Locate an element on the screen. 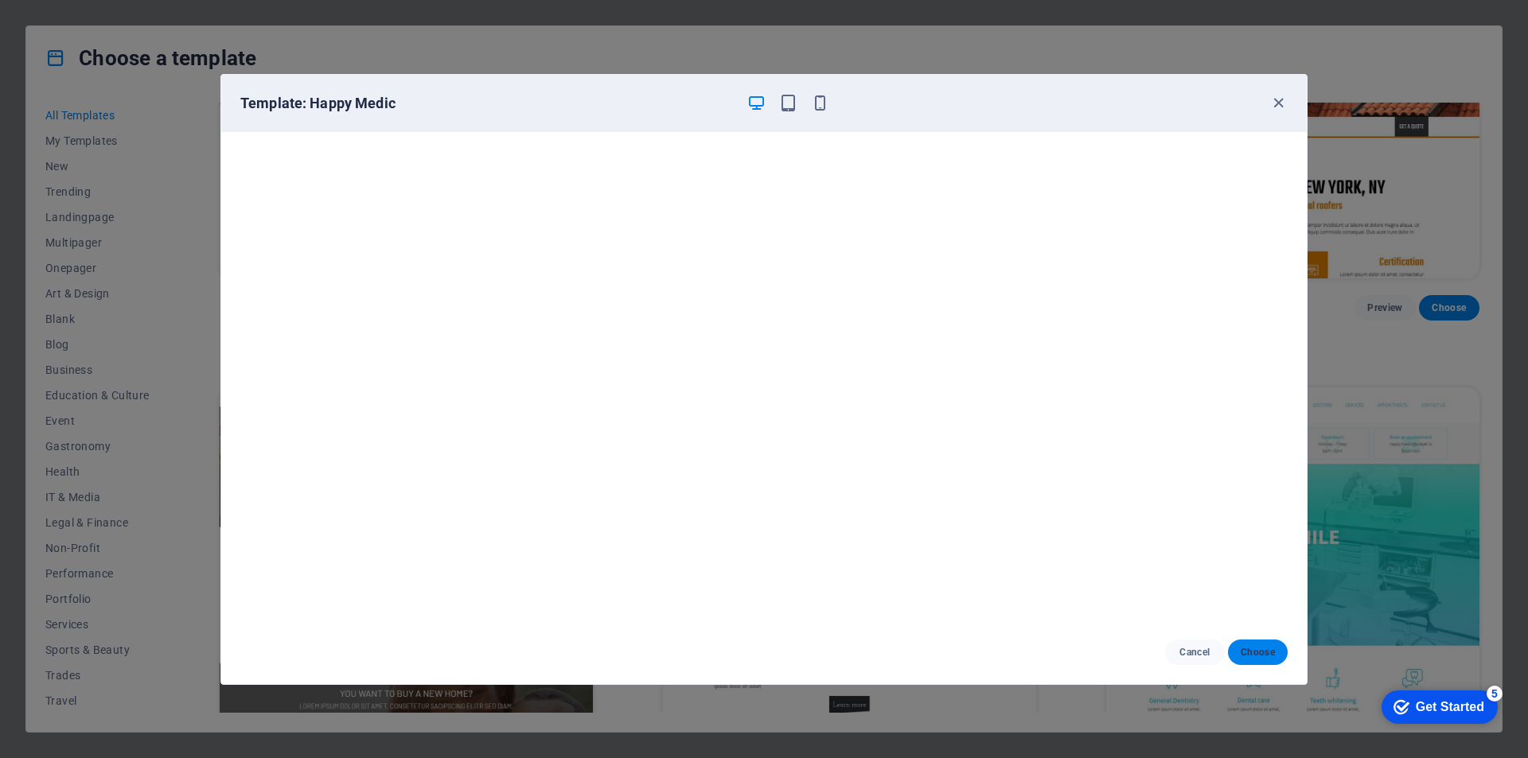  div: 5 is located at coordinates (126, 11).